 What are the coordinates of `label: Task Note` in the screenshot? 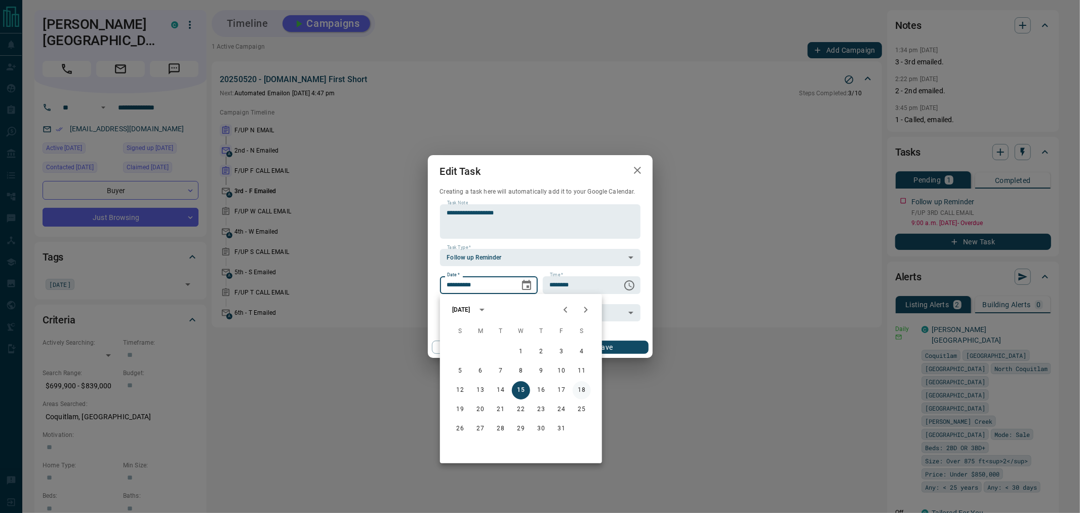 It's located at (457, 203).